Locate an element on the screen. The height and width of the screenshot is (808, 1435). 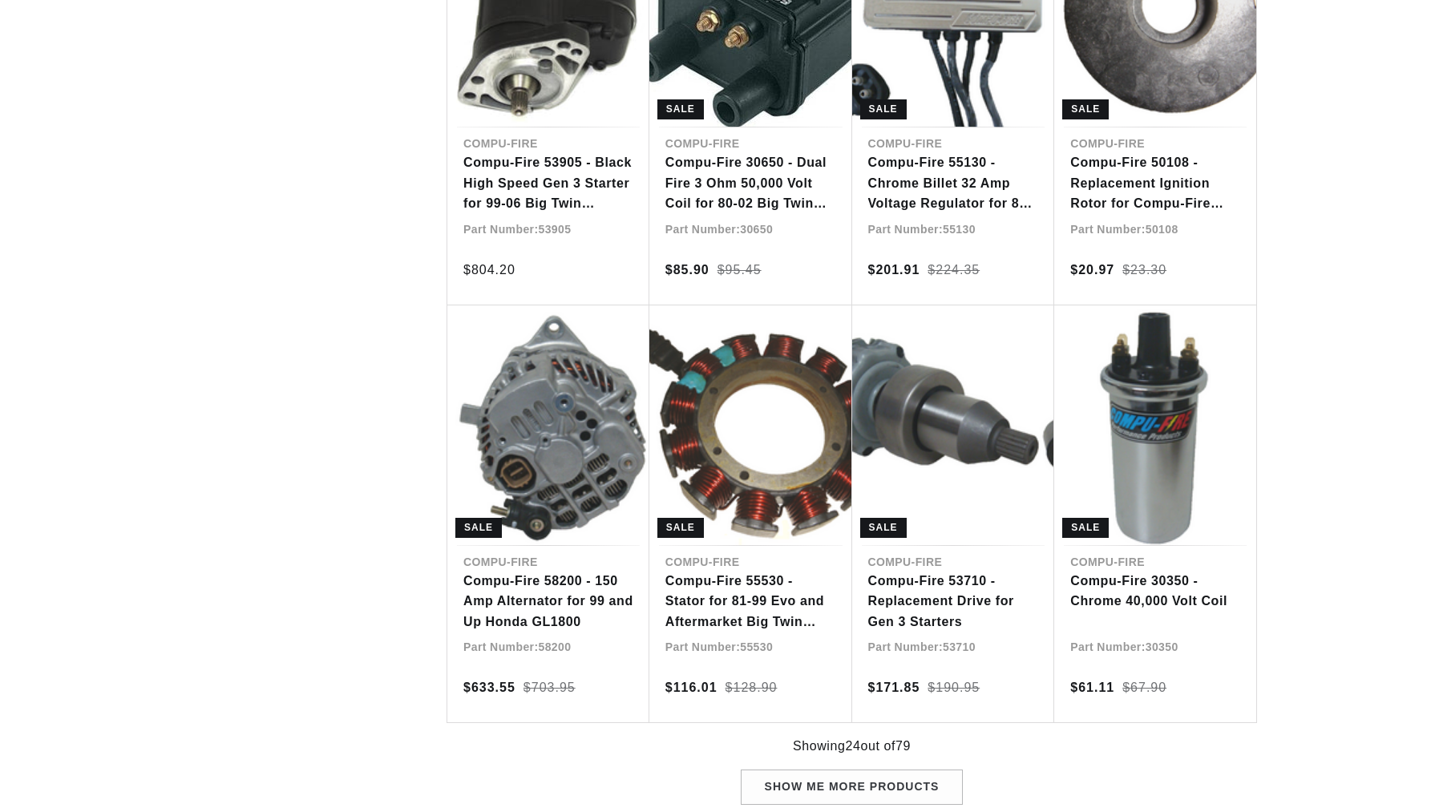
a: Compu-Fire 30650 - Dual Fire 3 Ohm 50,000 Volt Coil for 80-02 Big Twin Harley® Models (Except Fue... is located at coordinates (750, 183).